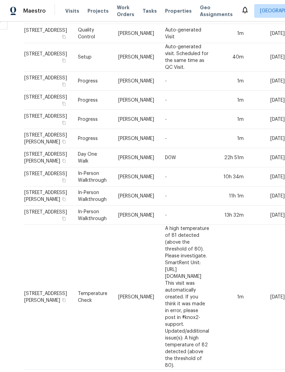  I want to click on td: Temperature Check, so click(93, 297).